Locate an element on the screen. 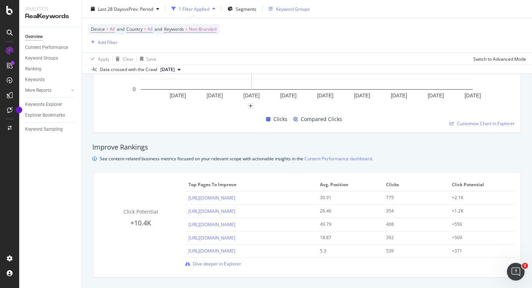 Image resolution: width=532 pixels, height=288 pixels. span: Segments is located at coordinates (246, 9).